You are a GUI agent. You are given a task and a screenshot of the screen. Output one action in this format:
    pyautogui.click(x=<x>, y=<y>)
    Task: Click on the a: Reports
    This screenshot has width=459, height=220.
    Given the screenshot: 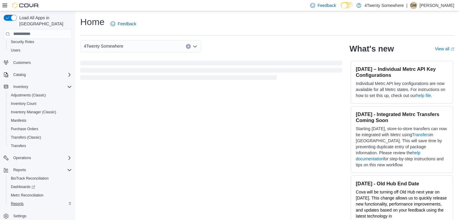 What is the action you would take?
    pyautogui.click(x=17, y=204)
    